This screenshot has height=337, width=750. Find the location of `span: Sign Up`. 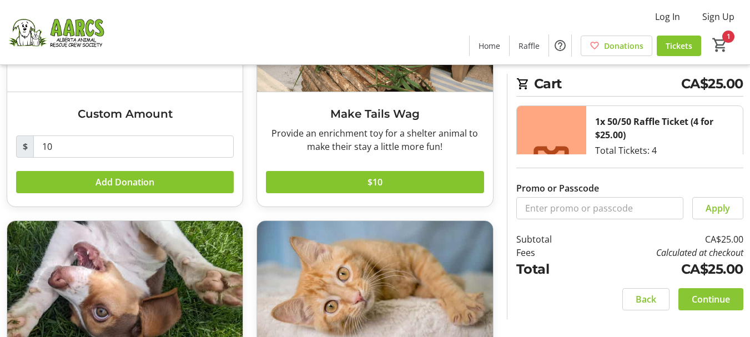

span: Sign Up is located at coordinates (718, 17).